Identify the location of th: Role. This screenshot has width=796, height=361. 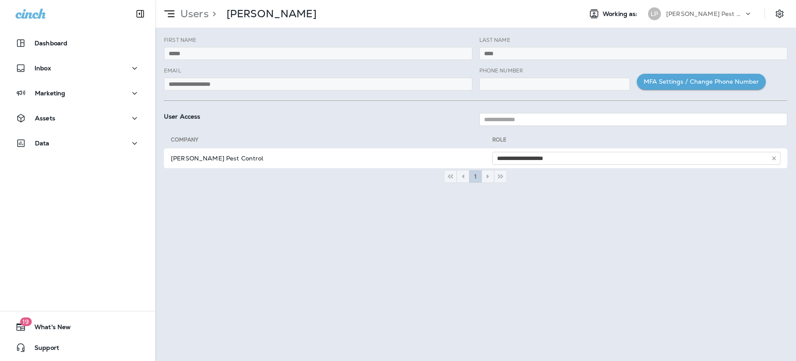
(640, 142).